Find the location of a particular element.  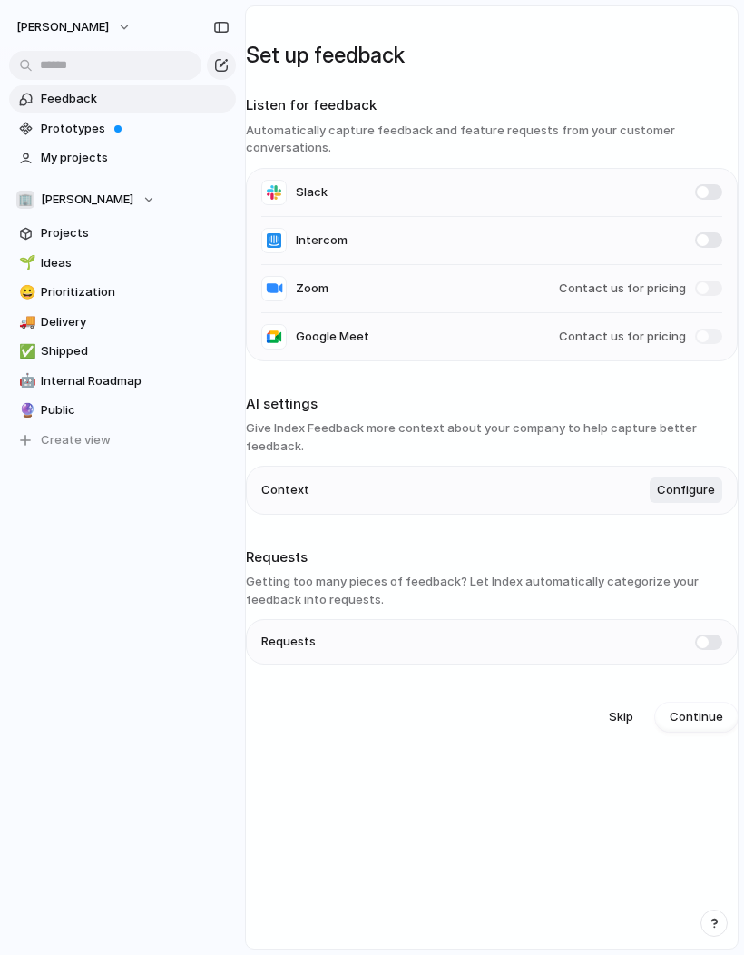

button: Continue is located at coordinates (696, 717).